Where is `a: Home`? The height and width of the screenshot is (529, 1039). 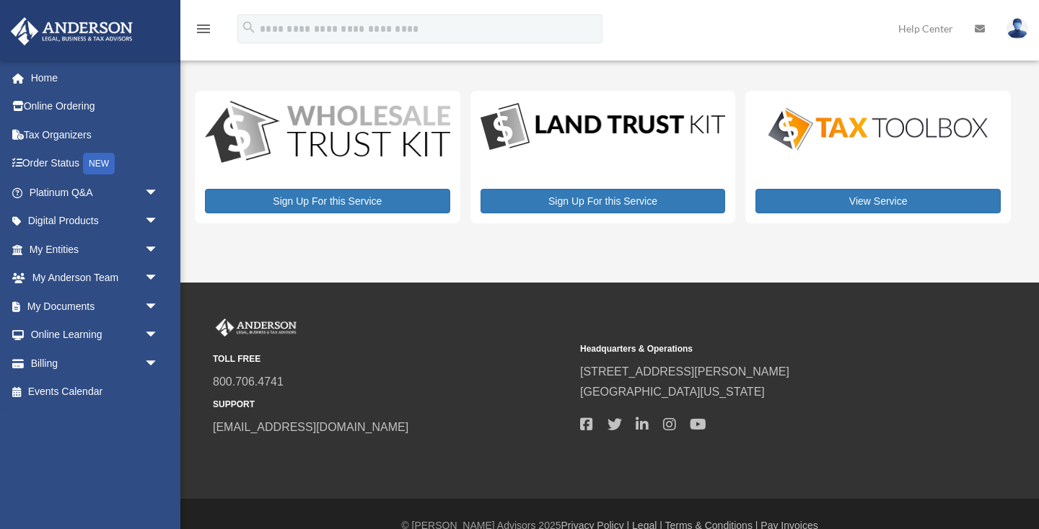 a: Home is located at coordinates (95, 78).